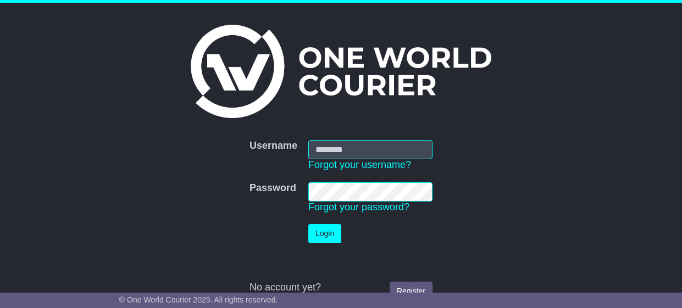  Describe the element at coordinates (325, 234) in the screenshot. I see `button: Login` at that location.